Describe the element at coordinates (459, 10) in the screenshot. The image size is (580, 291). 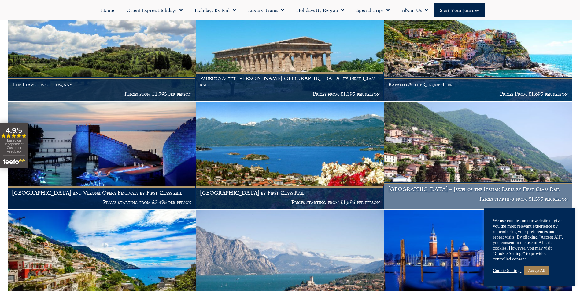
I see `a: Start your Journey` at that location.